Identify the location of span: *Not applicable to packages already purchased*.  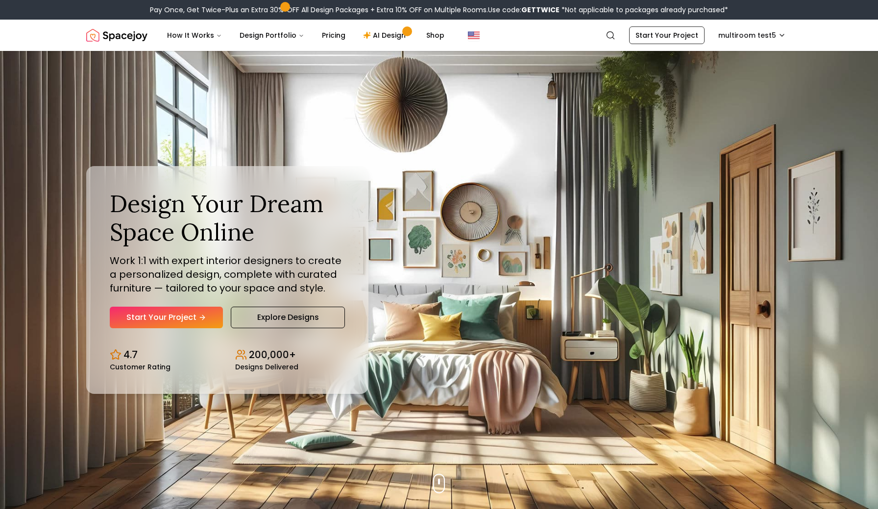
(644, 10).